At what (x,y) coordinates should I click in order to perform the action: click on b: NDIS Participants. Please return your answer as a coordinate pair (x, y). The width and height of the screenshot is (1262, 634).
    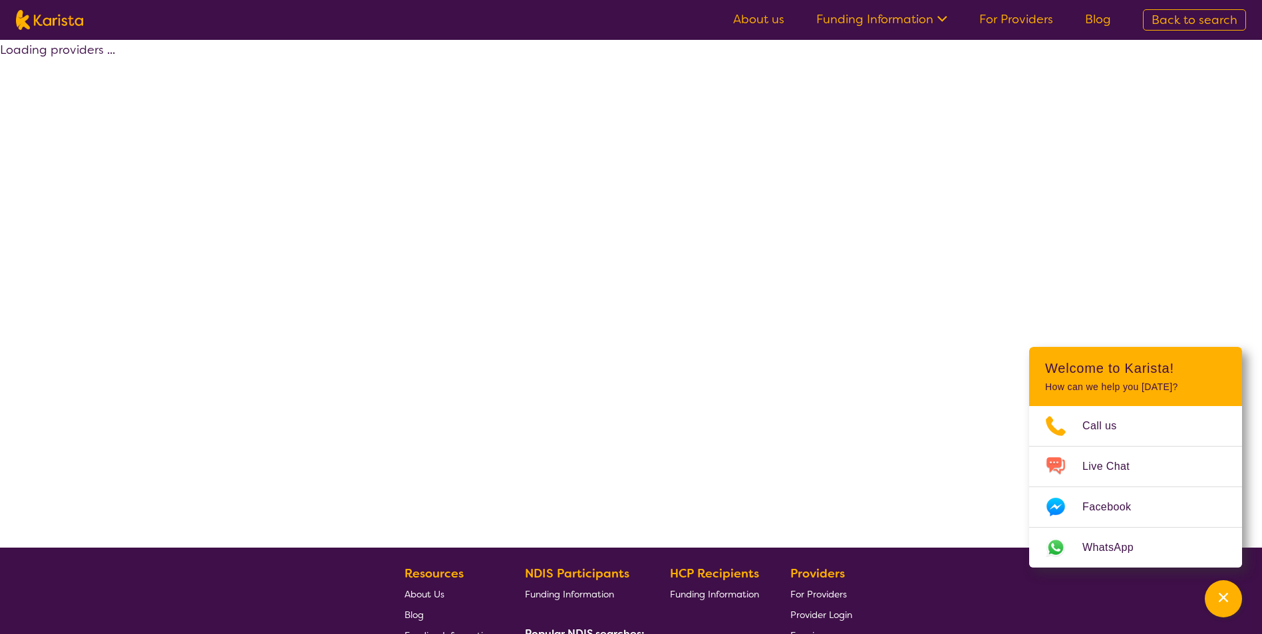
    Looking at the image, I should click on (577, 574).